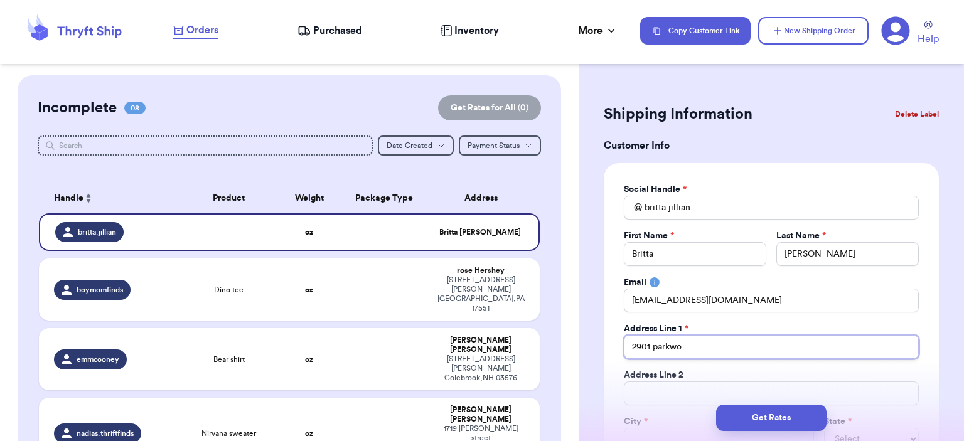 This screenshot has height=441, width=964. Describe the element at coordinates (929, 39) in the screenshot. I see `span: Help` at that location.